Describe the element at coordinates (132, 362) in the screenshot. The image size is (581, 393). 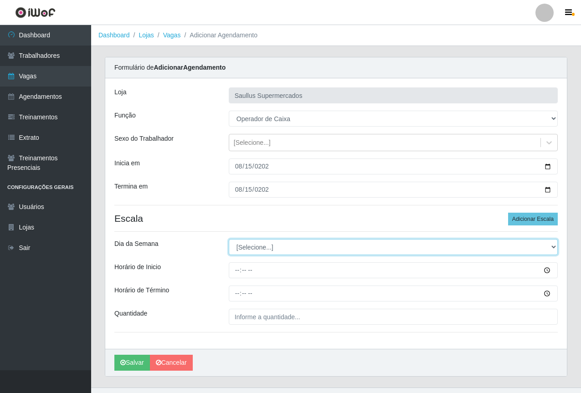
I see `button: Salvar` at that location.